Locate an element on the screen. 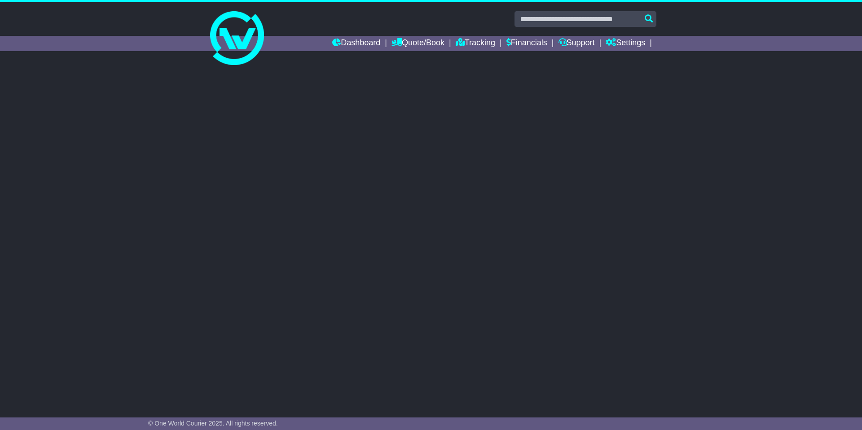 Image resolution: width=862 pixels, height=430 pixels. a: Tracking is located at coordinates (475, 44).